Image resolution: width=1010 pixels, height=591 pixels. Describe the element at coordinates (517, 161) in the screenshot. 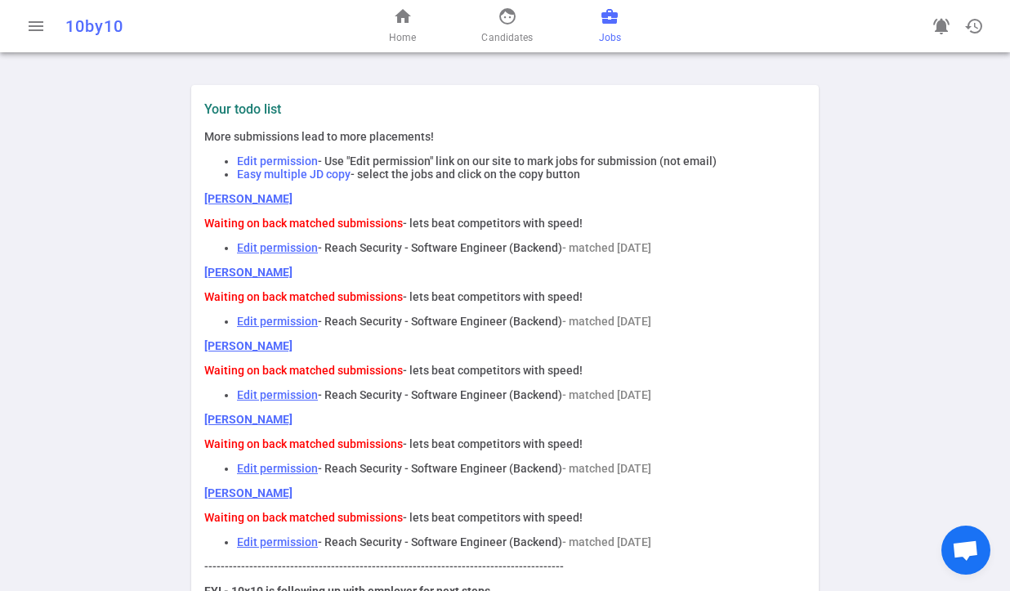

I see `span: - Use "Edit permission" link on our site to mark jobs for submission (not email)` at that location.